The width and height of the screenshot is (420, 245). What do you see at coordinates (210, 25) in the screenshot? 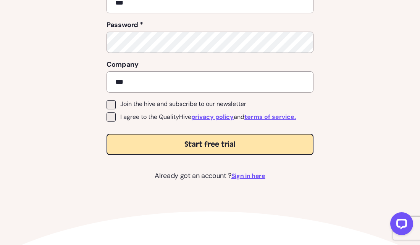
I see `label: Password *` at bounding box center [210, 25].